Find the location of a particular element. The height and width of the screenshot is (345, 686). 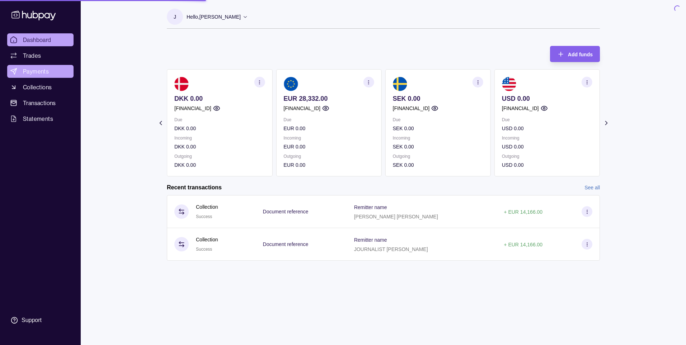

a: Statements is located at coordinates (40, 119).